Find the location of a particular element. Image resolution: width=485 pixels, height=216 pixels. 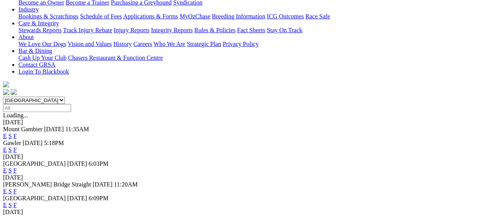

a: Applications & Forms is located at coordinates (151, 16).